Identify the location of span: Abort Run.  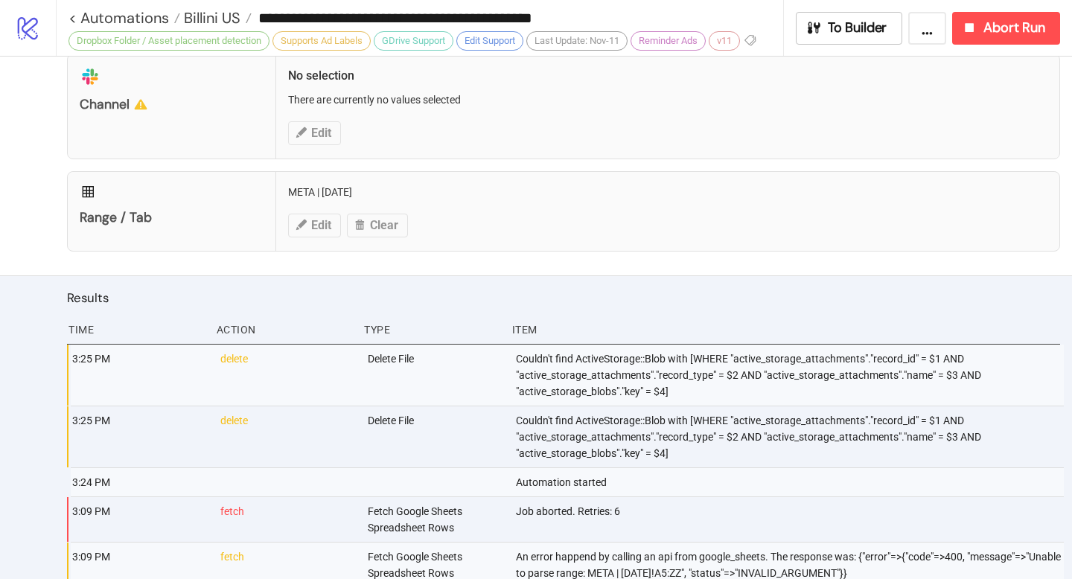
(1014, 28).